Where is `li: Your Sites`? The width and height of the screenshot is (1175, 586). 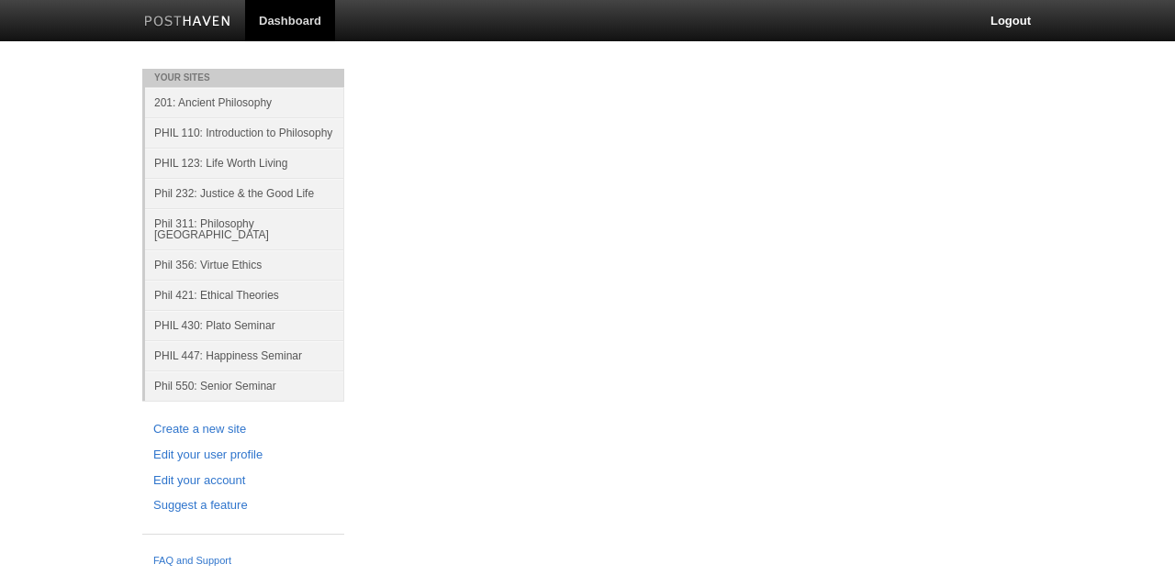 li: Your Sites is located at coordinates (243, 78).